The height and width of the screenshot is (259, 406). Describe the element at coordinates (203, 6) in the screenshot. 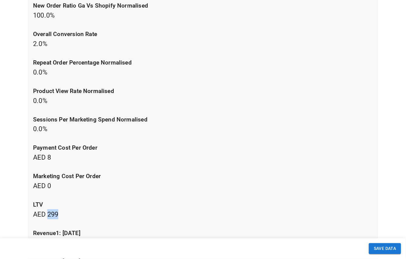

I see `p: new order ratio ga vs shopify normalised` at that location.